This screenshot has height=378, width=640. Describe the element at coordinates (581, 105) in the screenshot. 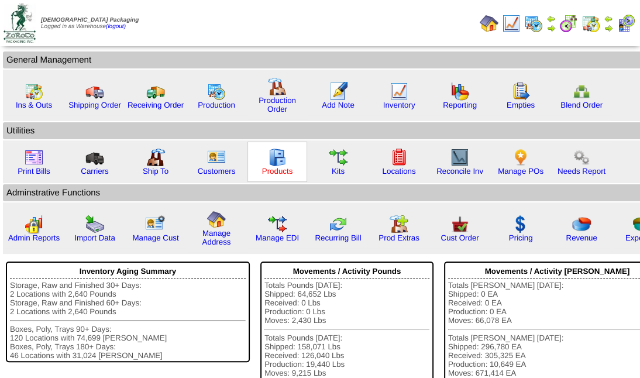

I see `a: Blend Order` at that location.